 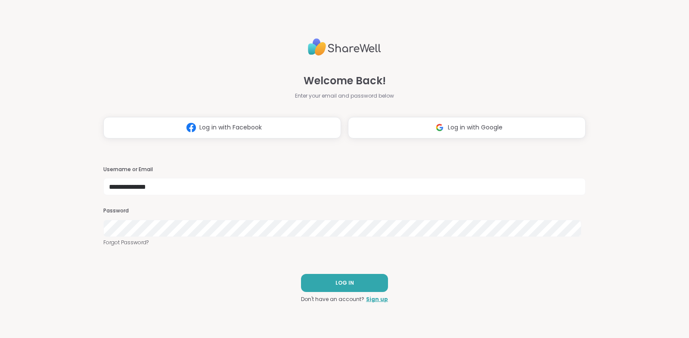 I want to click on span: Don't have an account?, so click(x=332, y=300).